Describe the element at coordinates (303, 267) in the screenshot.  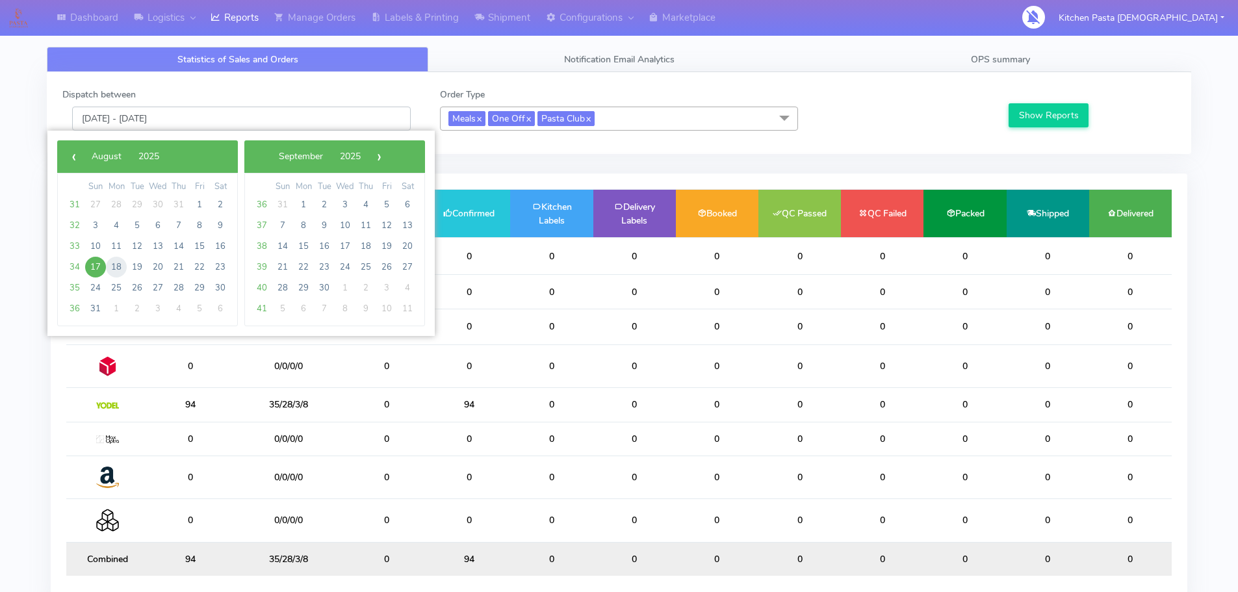
I see `span: 22` at that location.